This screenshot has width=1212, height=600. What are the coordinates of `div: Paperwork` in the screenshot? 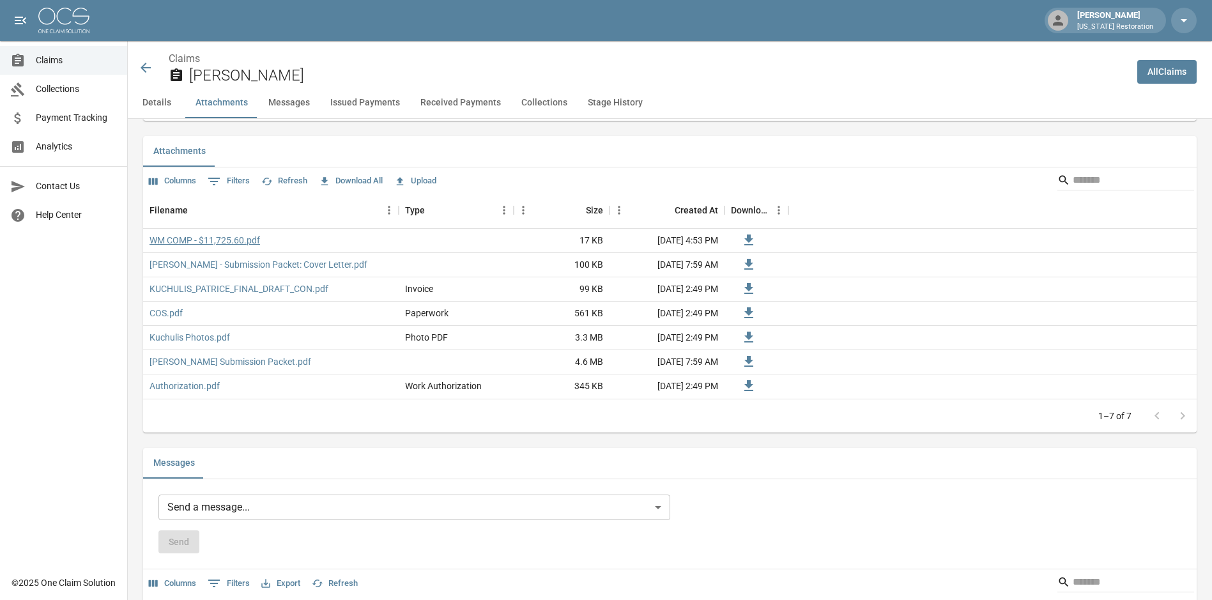 It's located at (427, 313).